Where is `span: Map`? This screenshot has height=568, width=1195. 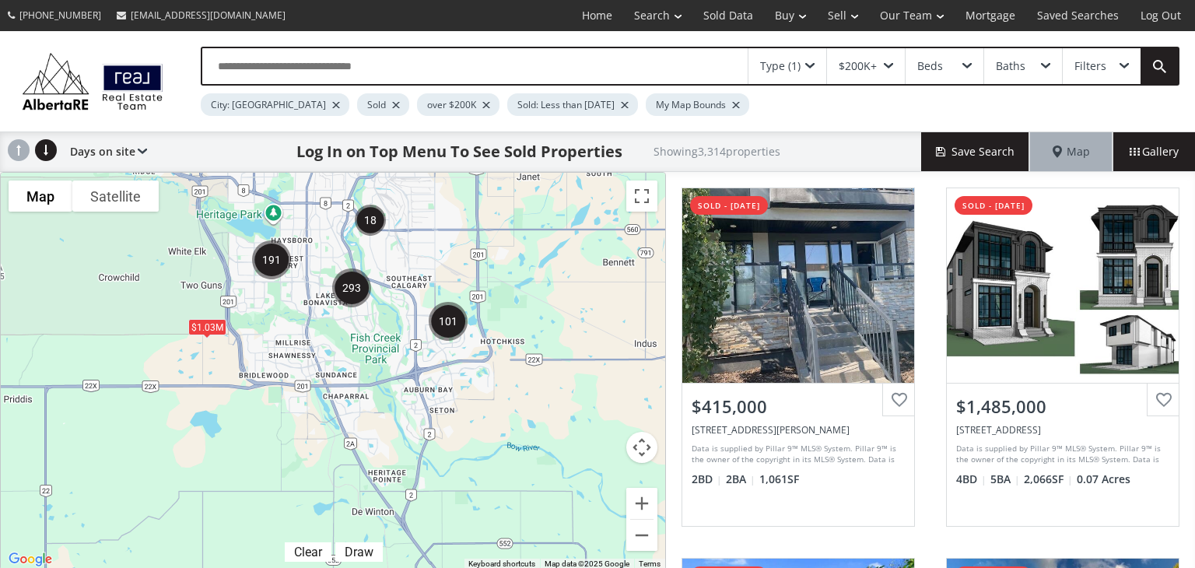 span: Map is located at coordinates (1071, 152).